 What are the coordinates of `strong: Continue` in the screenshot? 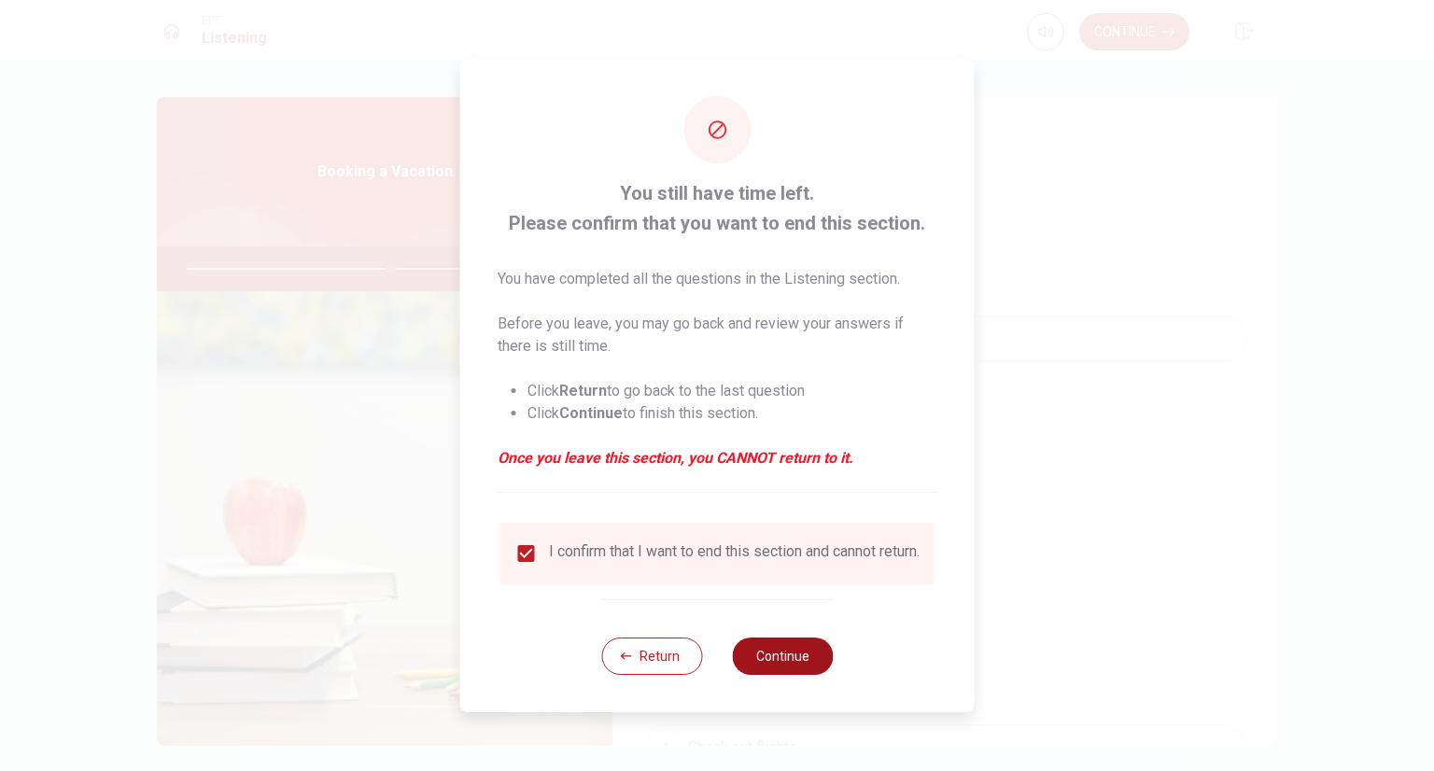 It's located at (591, 413).